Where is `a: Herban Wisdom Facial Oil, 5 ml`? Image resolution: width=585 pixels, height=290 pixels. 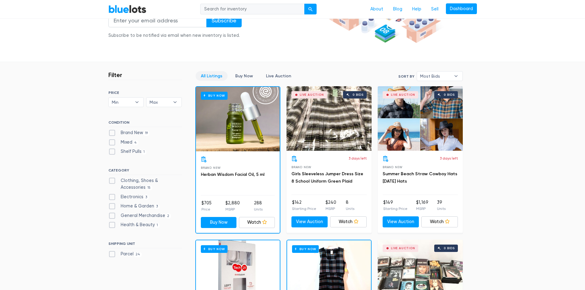 a: Herban Wisdom Facial Oil, 5 ml is located at coordinates (232, 174).